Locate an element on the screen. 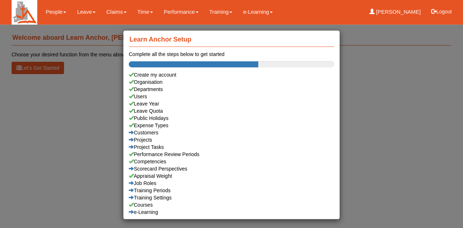  a: Users is located at coordinates (231, 97).